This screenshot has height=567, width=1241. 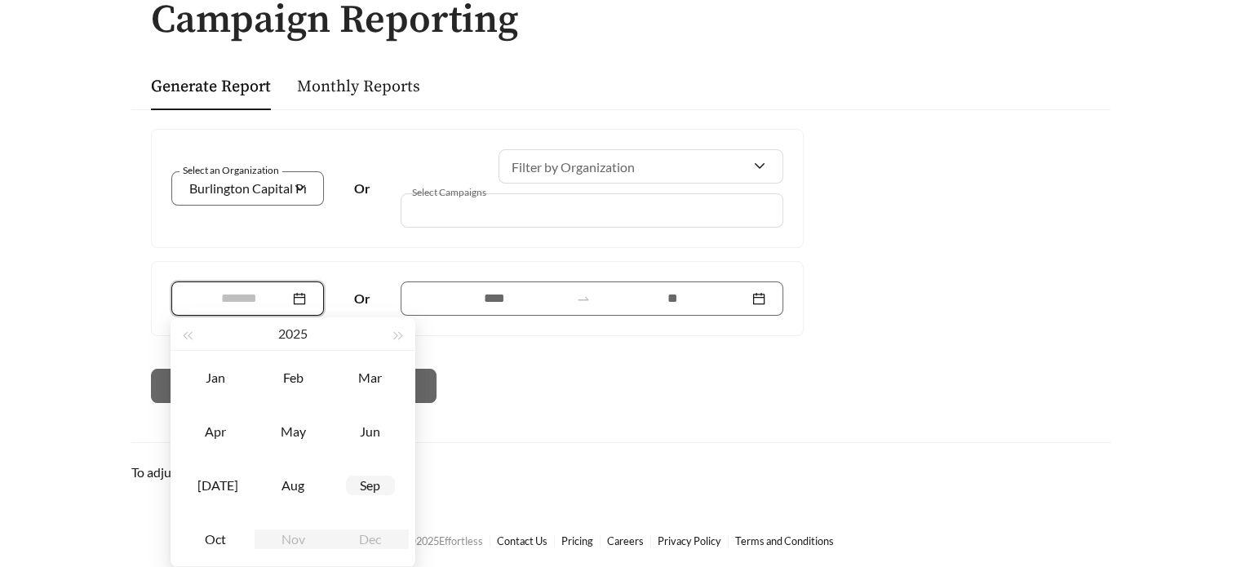 I want to click on div: Sep, so click(x=370, y=486).